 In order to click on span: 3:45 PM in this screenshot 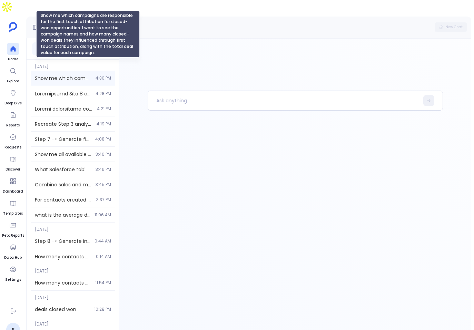, I will do `click(103, 185)`.